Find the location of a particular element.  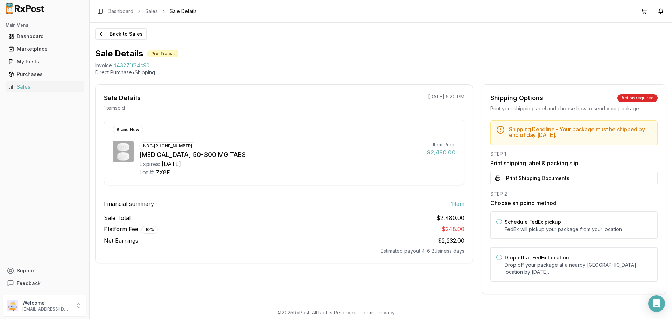

h2: Main Menu is located at coordinates (44, 25).